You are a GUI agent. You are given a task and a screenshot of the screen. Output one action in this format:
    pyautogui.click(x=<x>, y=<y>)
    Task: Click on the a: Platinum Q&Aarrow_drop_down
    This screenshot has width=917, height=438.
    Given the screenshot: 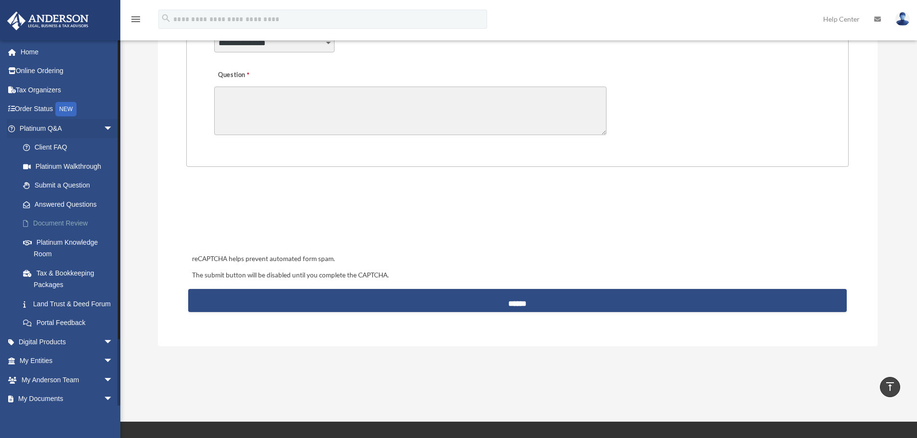 What is the action you would take?
    pyautogui.click(x=67, y=129)
    